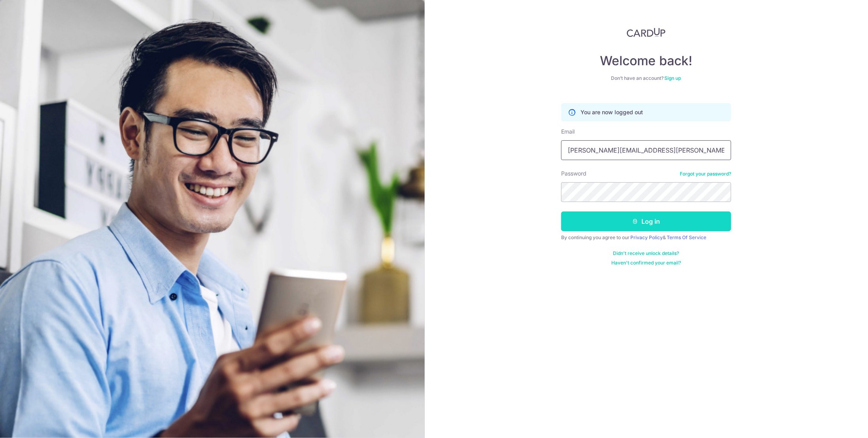  I want to click on h4: Welcome back!, so click(647, 61).